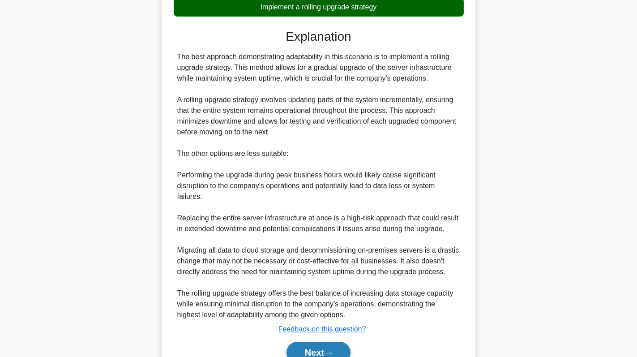 This screenshot has width=637, height=357. I want to click on h3: Explanation, so click(319, 37).